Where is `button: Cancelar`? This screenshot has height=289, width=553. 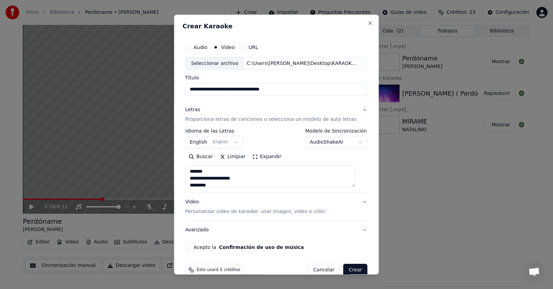 button: Cancelar is located at coordinates (324, 271).